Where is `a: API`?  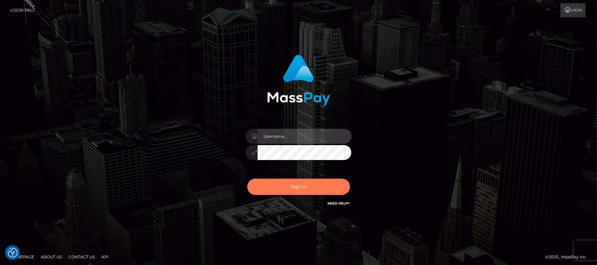
a: API is located at coordinates (105, 256).